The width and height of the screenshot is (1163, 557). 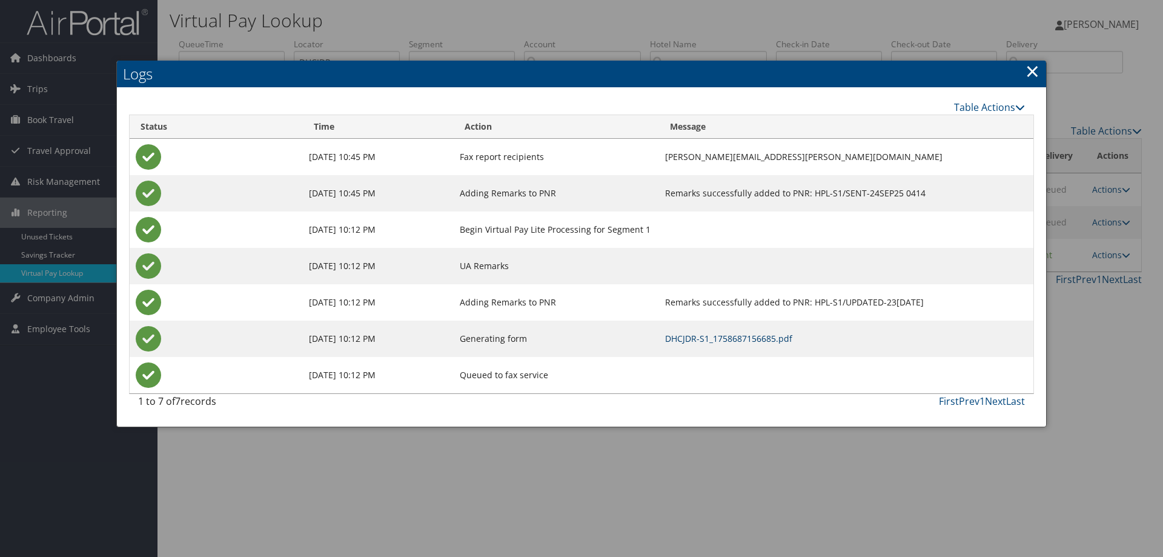 I want to click on div: 1 to 7 of records, so click(x=242, y=404).